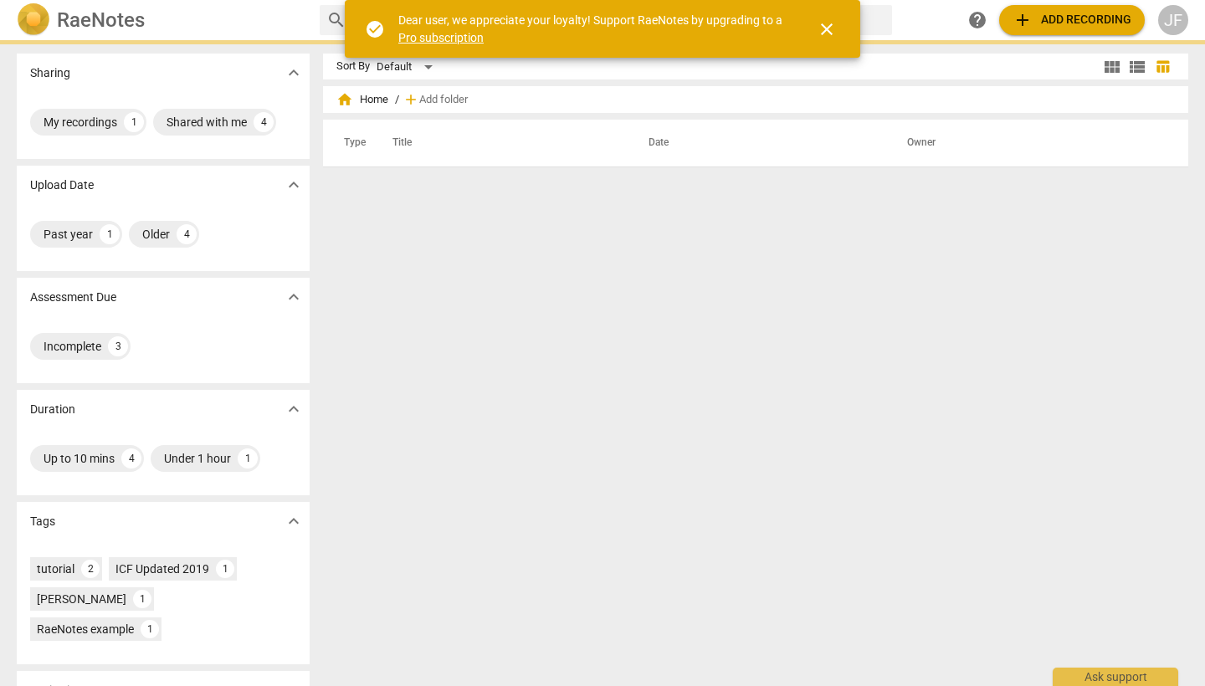  What do you see at coordinates (72, 347) in the screenshot?
I see `div: Incomplete` at bounding box center [72, 347].